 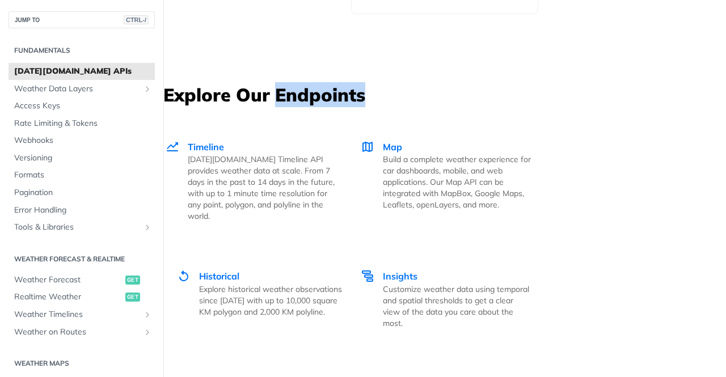 What do you see at coordinates (392, 147) in the screenshot?
I see `span: Map` at bounding box center [392, 147].